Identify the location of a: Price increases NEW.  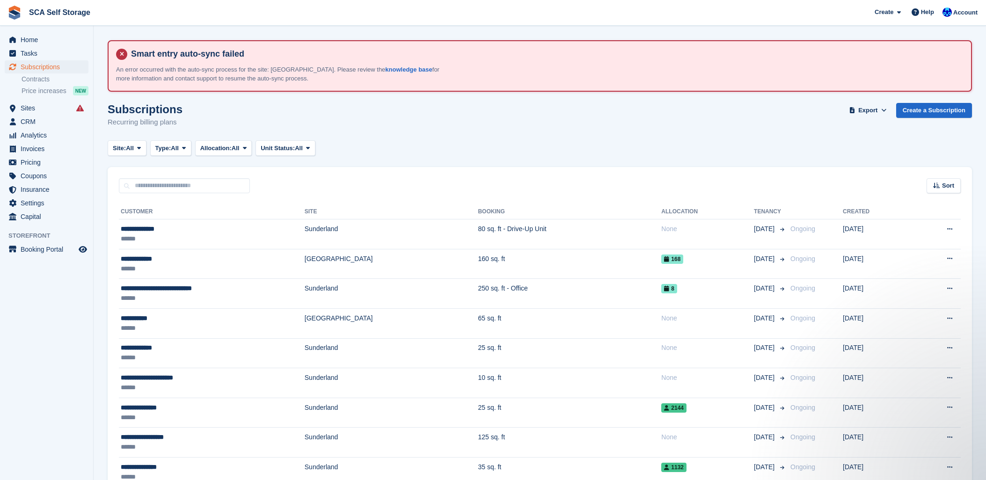
(55, 91).